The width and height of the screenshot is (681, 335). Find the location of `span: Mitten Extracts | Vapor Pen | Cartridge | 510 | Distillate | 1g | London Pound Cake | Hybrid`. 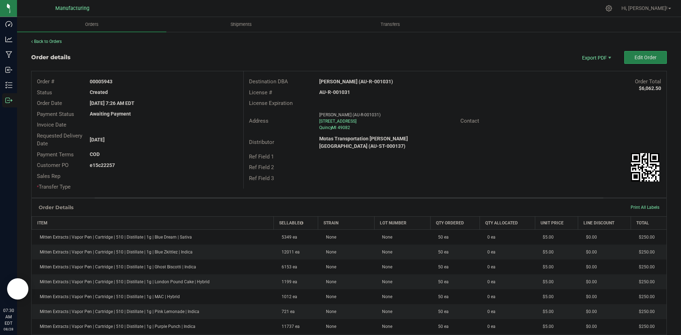

span: Mitten Extracts | Vapor Pen | Cartridge | 510 | Distillate | 1g | London Pound Cake | Hybrid is located at coordinates (123, 282).